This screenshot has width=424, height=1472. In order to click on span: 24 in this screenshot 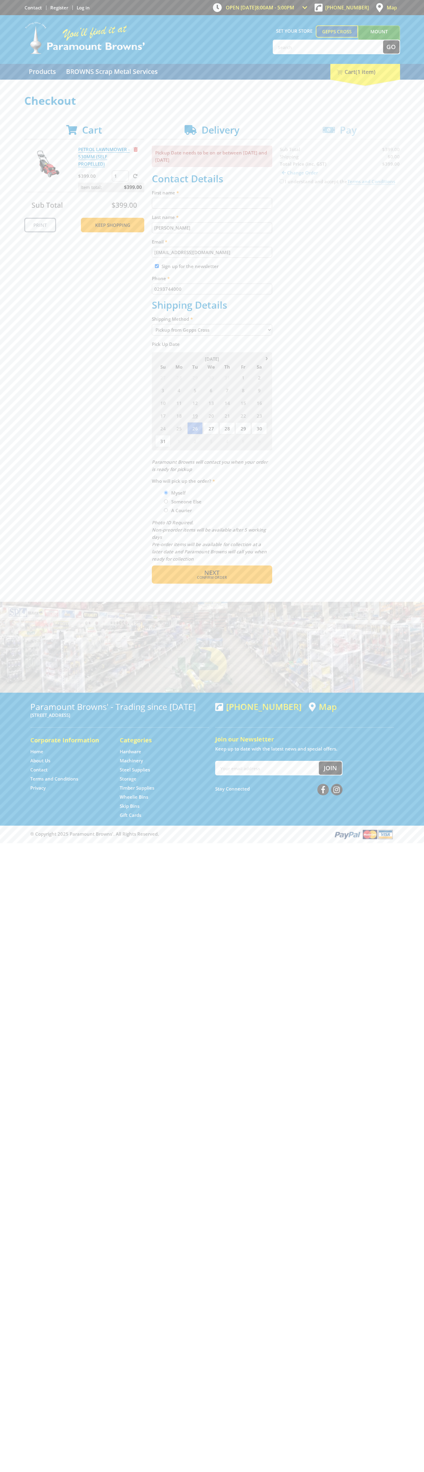, I will do `click(163, 428)`.